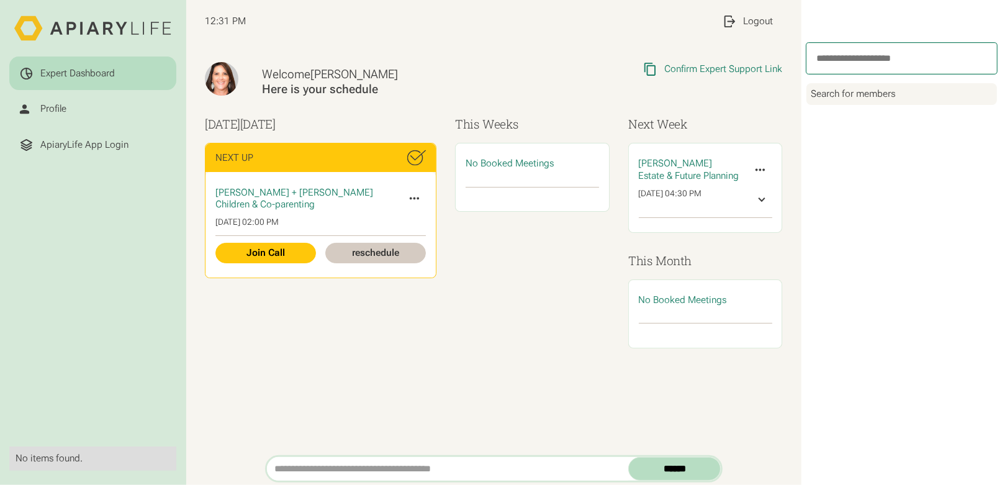 Image resolution: width=1002 pixels, height=485 pixels. Describe the element at coordinates (390, 74) in the screenshot. I see `div: Welcome` at that location.